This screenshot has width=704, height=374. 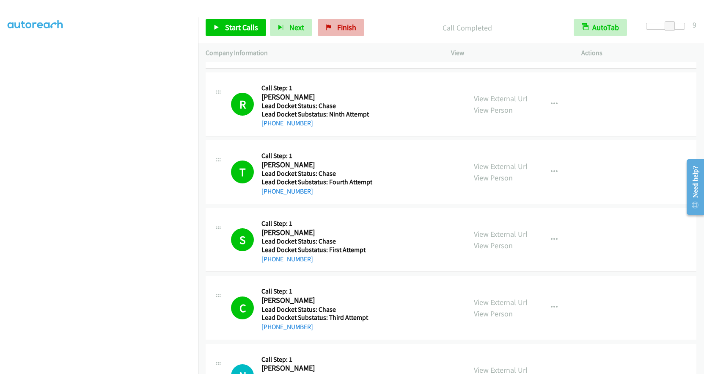 I want to click on div: Open Resource Center, so click(x=16, y=33).